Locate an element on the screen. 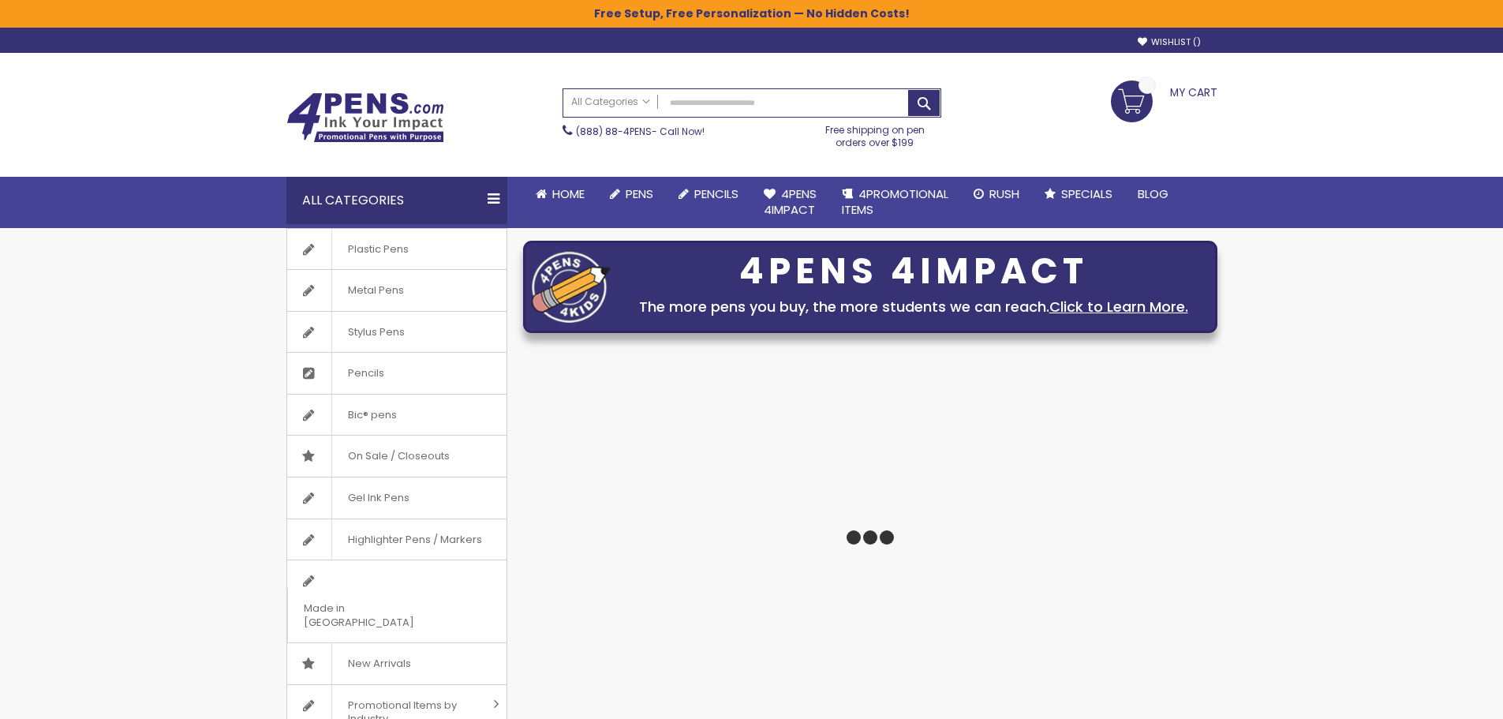 The height and width of the screenshot is (719, 1503). span: Bic® pens is located at coordinates (372, 415).